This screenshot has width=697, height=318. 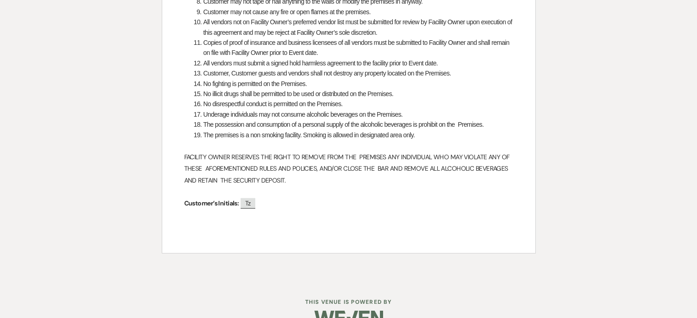 What do you see at coordinates (349, 169) in the screenshot?
I see `p: FACILITY OWNER RESERVES THE RIGHT TO REMOVE FROM THE PREMISES ANY INDIVIDUAL WHO MAY VIOLATE ANY ...` at bounding box center [349, 169].